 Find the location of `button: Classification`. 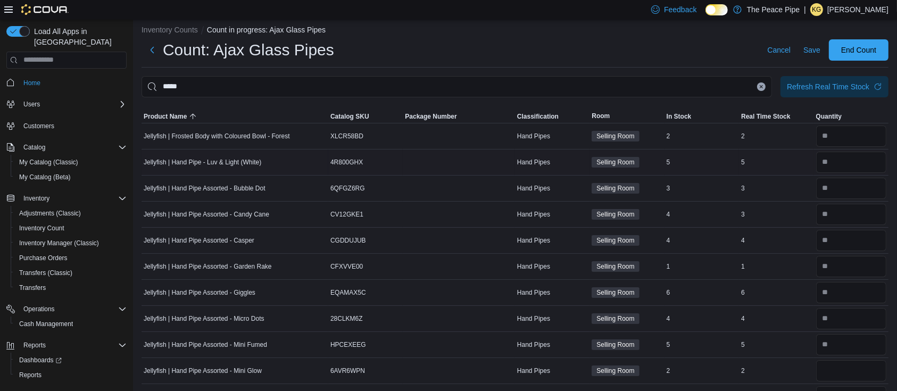

button: Classification is located at coordinates (552, 116).